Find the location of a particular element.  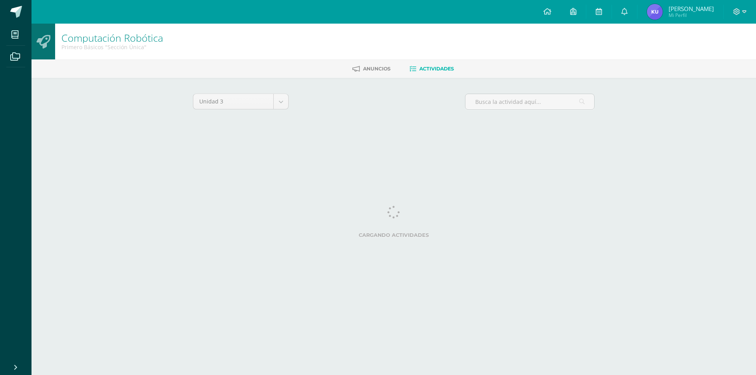

a: Anuncios is located at coordinates (371, 69).